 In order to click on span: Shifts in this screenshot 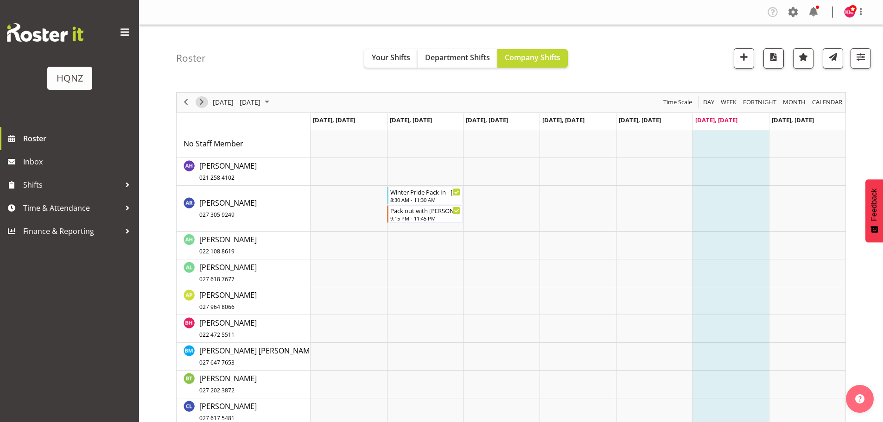, I will do `click(72, 185)`.